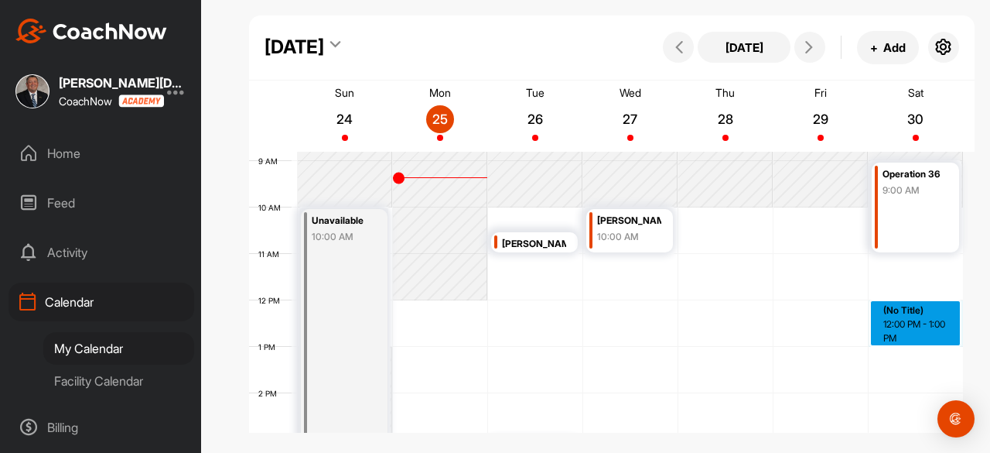 The height and width of the screenshot is (453, 990). What do you see at coordinates (272, 254) in the screenshot?
I see `div: 11 AM` at bounding box center [272, 254].